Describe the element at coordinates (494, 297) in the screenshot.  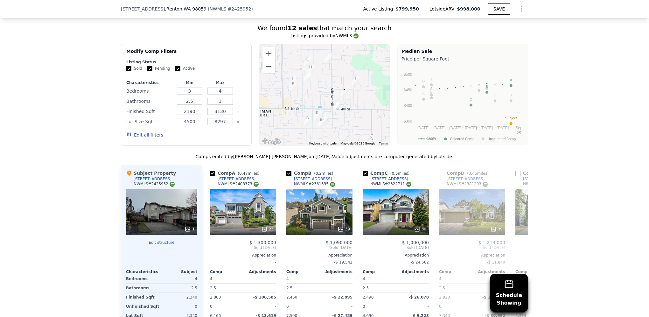
I see `span: -$ 124,815` at that location.